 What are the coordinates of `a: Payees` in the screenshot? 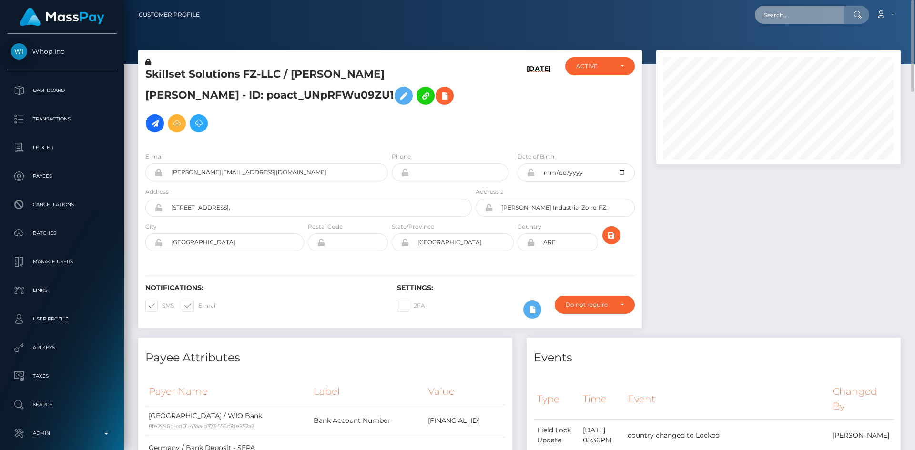 It's located at (62, 176).